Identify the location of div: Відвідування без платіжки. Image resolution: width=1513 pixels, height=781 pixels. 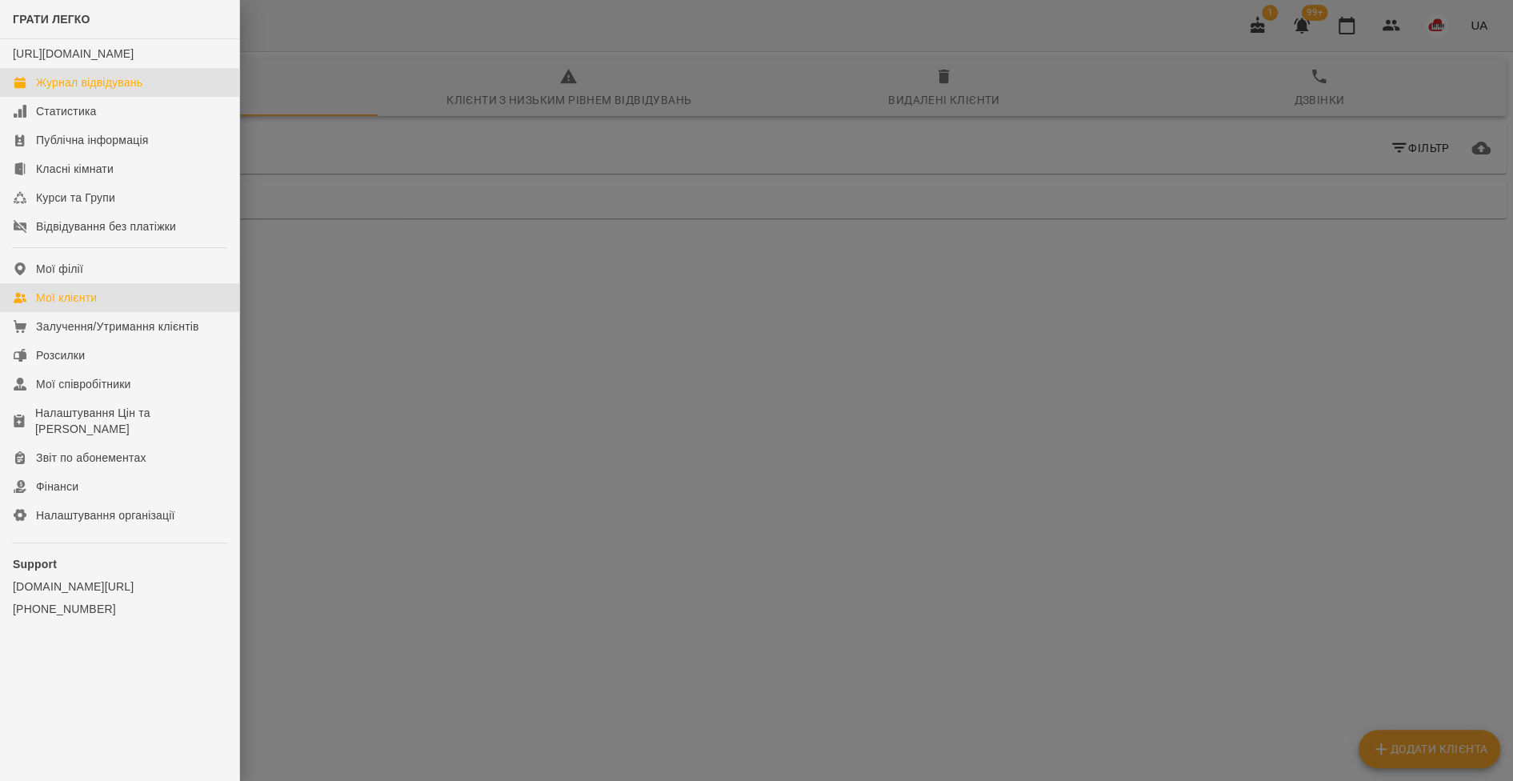
(106, 226).